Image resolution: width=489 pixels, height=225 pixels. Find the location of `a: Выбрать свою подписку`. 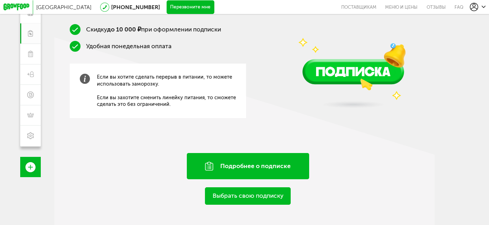

a: Выбрать свою подписку is located at coordinates (248, 196).